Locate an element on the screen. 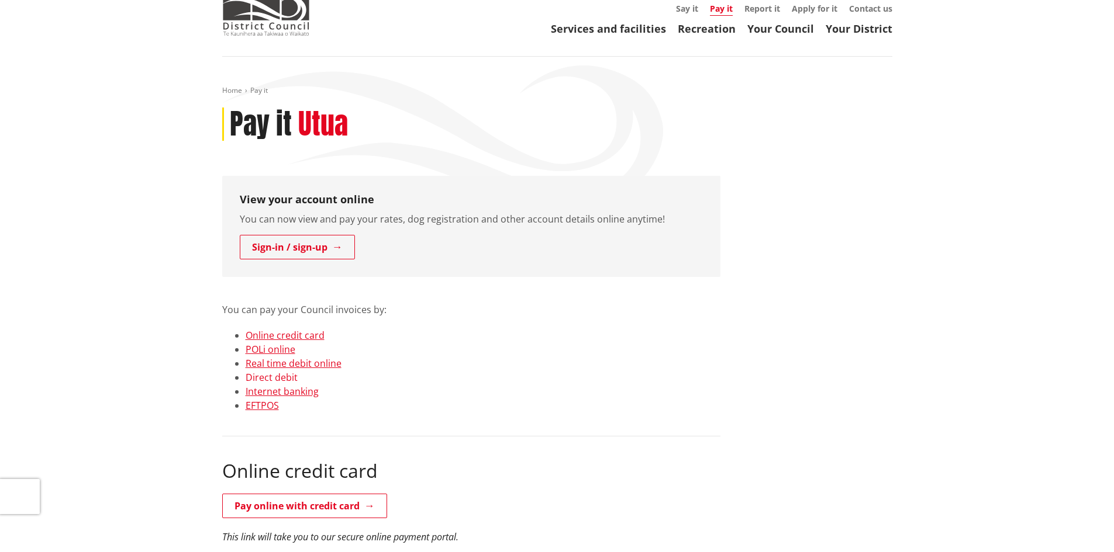 This screenshot has width=1114, height=552. span: Pay it is located at coordinates (259, 90).